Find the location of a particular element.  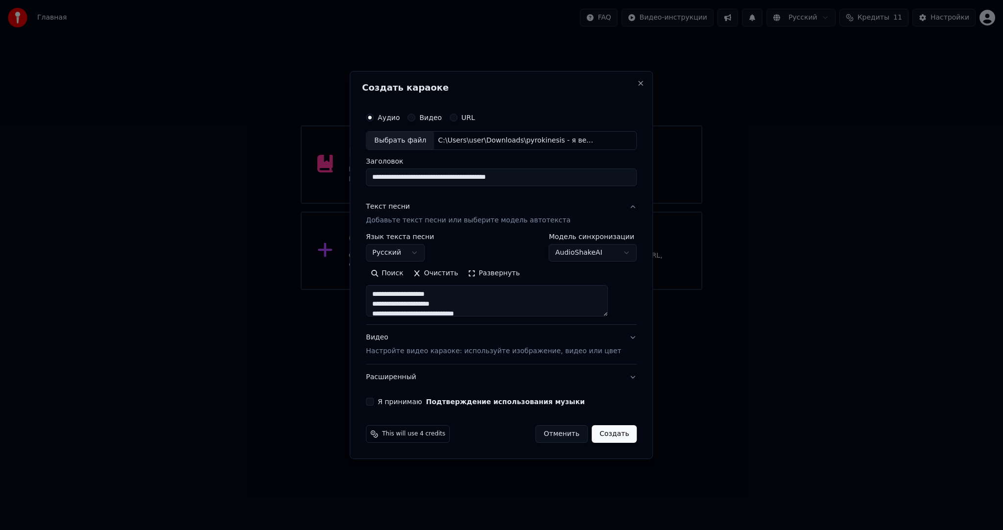

button: Развернуть is located at coordinates (494, 273).